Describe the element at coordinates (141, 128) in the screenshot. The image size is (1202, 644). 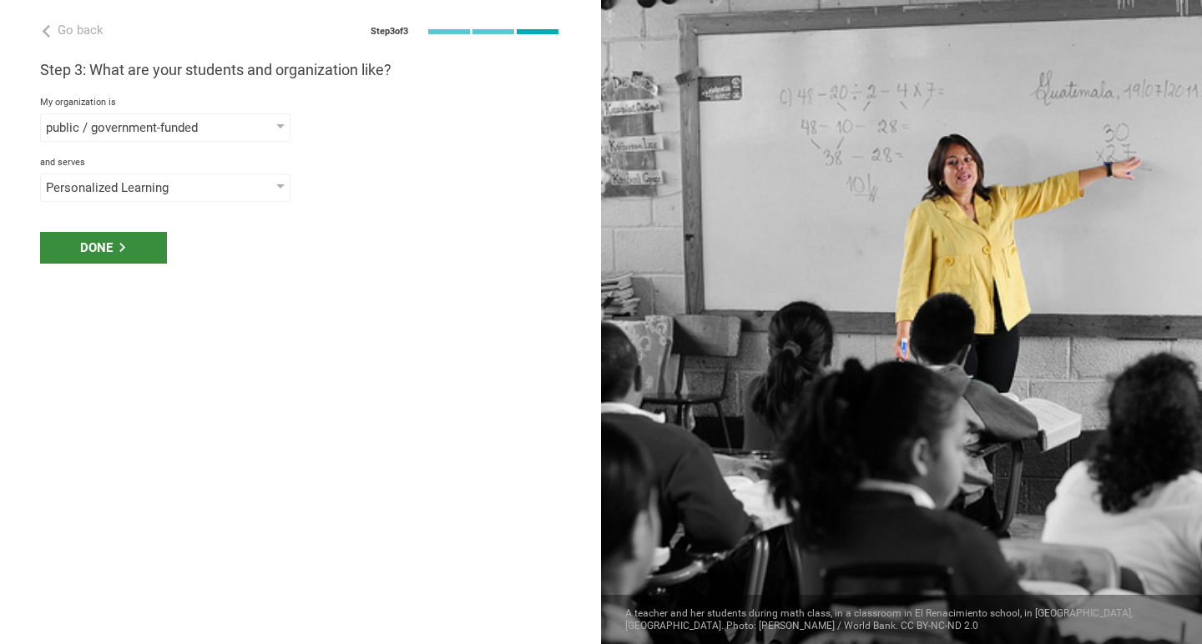
I see `div: public / government-funded` at that location.